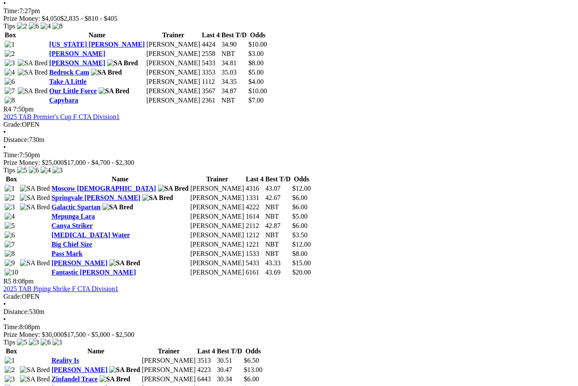  I want to click on td: 5433, so click(211, 63).